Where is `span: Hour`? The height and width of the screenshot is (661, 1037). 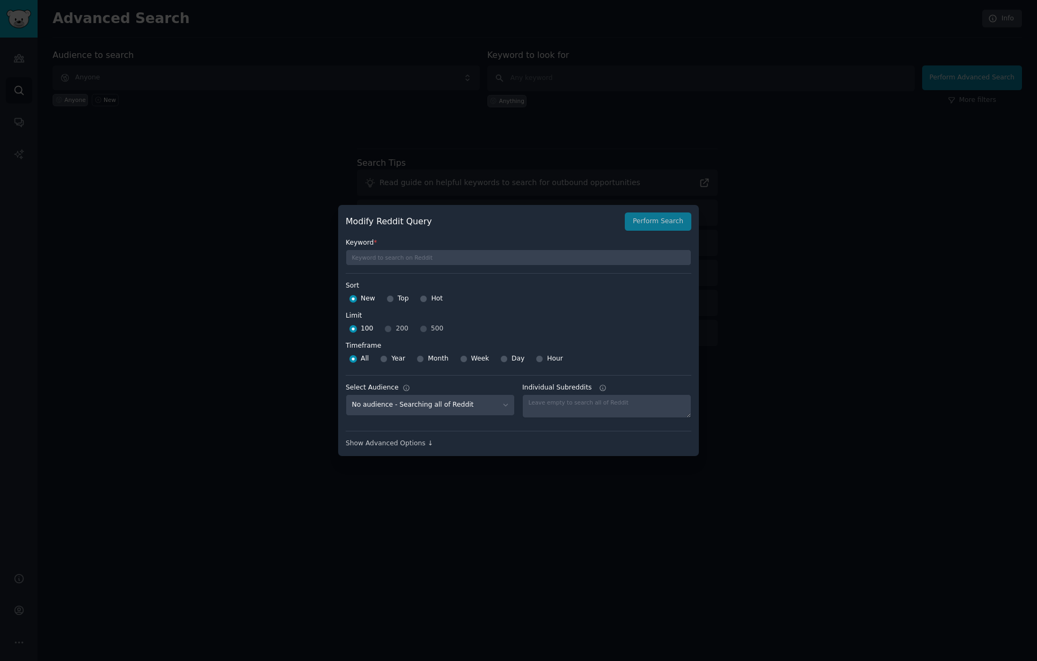 span: Hour is located at coordinates (555, 359).